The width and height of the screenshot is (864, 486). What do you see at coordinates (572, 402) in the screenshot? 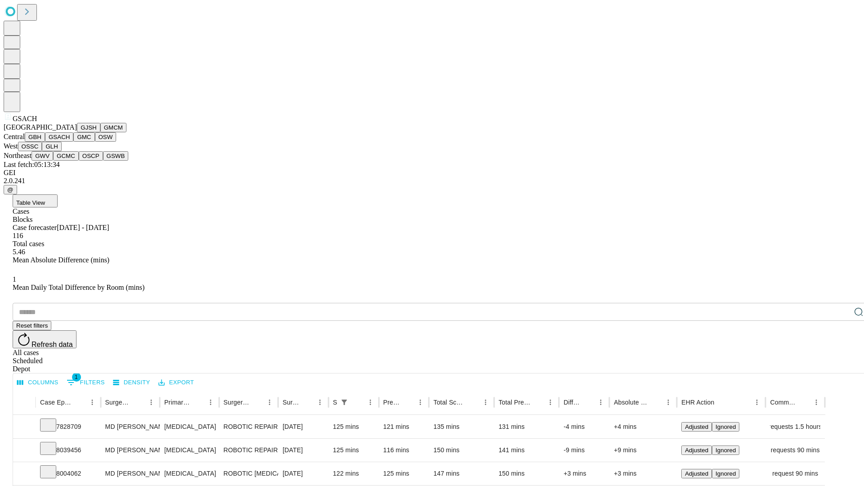
I see `div: Difference` at bounding box center [572, 402].